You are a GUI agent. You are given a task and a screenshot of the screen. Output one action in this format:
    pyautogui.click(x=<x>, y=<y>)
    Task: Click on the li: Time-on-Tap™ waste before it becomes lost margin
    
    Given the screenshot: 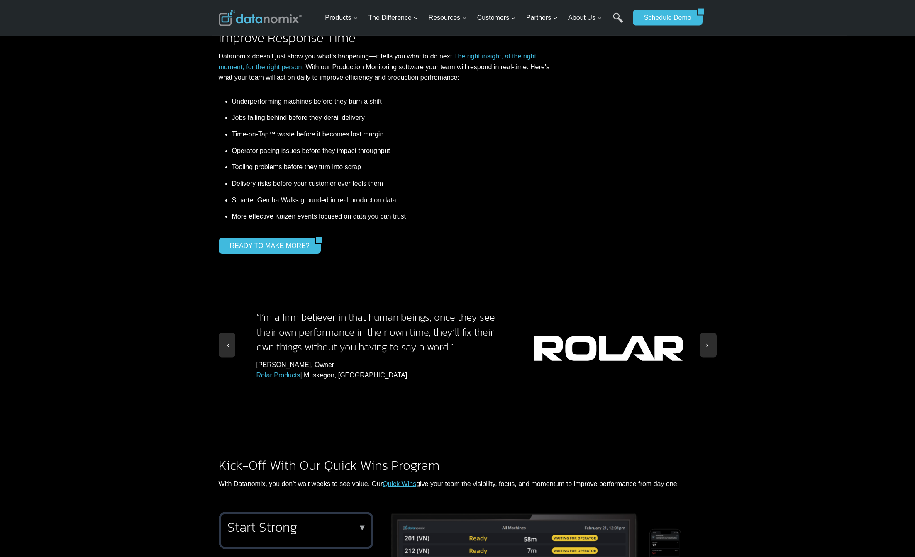 What is the action you would take?
    pyautogui.click(x=392, y=134)
    